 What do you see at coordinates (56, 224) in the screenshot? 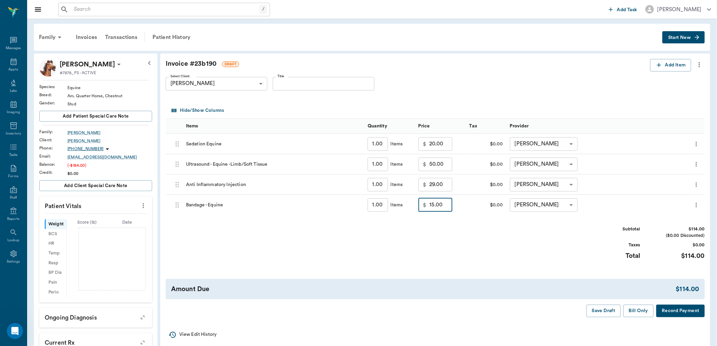
I see `div: Weight` at bounding box center [56, 224].